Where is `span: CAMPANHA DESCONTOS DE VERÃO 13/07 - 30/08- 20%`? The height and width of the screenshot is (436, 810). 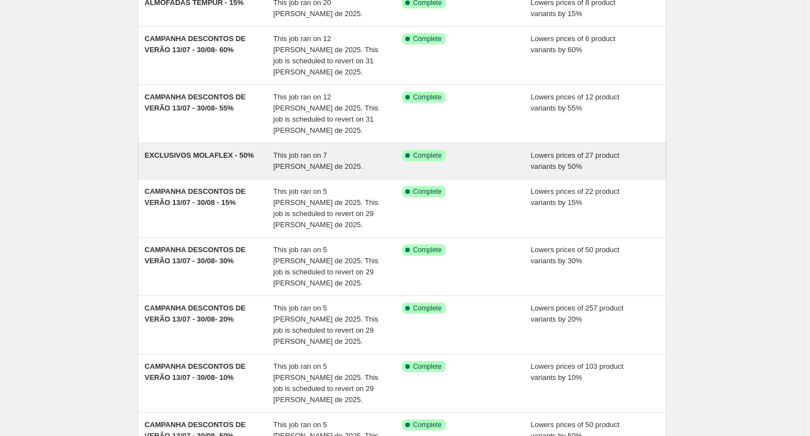 span: CAMPANHA DESCONTOS DE VERÃO 13/07 - 30/08- 20% is located at coordinates (195, 314).